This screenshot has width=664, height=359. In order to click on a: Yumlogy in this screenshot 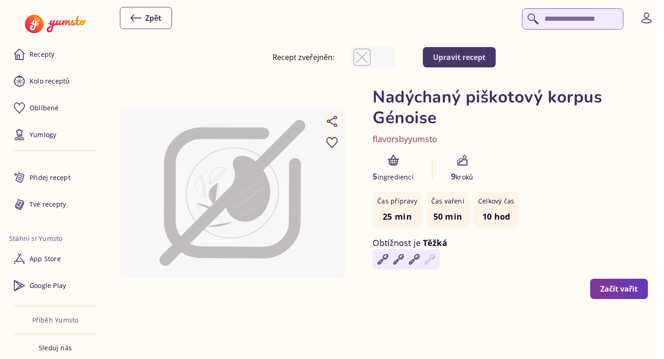, I will do `click(55, 135)`.